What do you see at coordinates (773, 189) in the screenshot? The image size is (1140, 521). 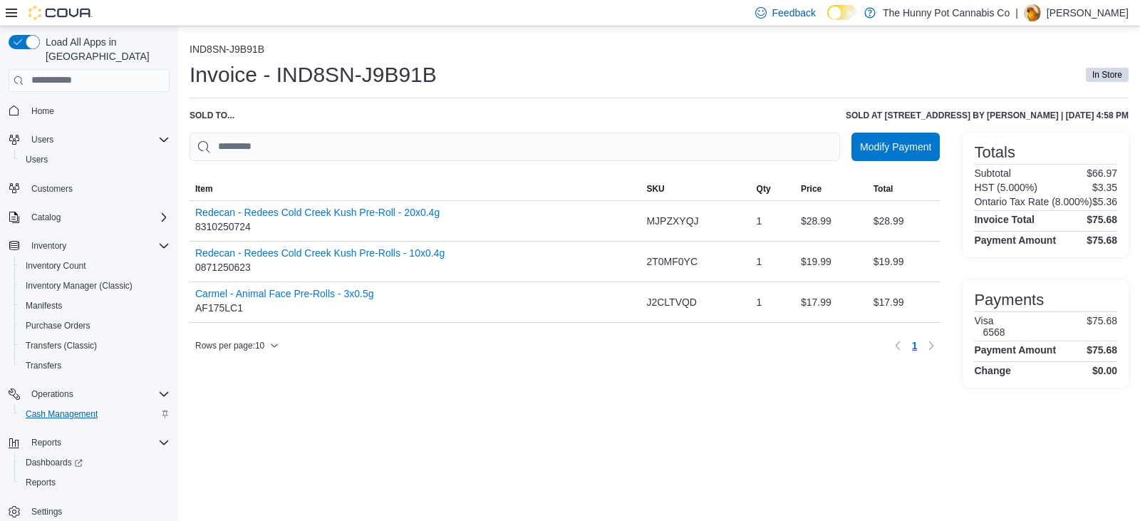 I see `button: Qty` at bounding box center [773, 189].